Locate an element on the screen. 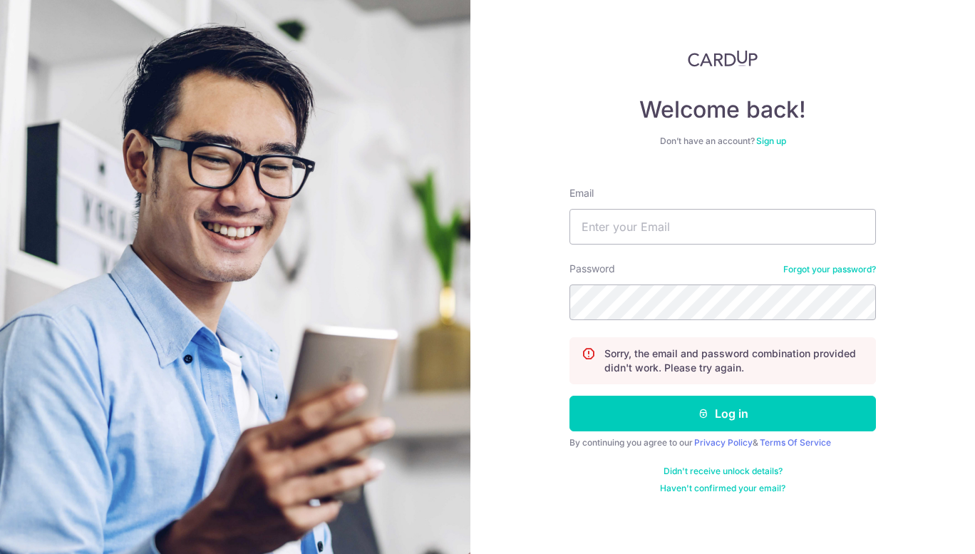 The image size is (975, 554). a: Haven't confirmed your email? is located at coordinates (723, 488).